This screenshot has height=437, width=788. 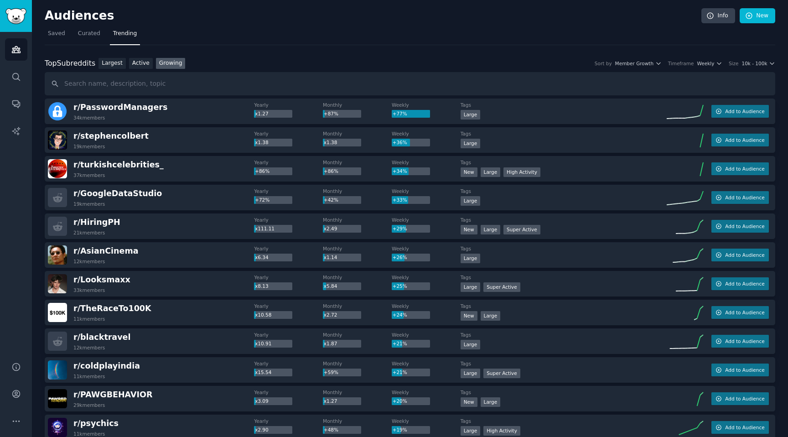 I want to click on span: Weekly, so click(x=706, y=63).